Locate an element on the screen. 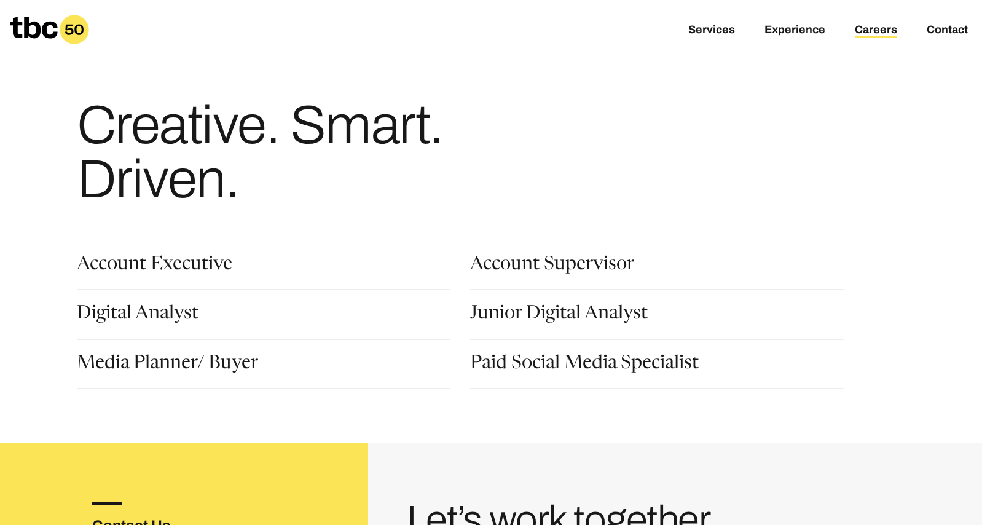 Image resolution: width=982 pixels, height=525 pixels. a: Media Planner/ Buyer is located at coordinates (167, 365).